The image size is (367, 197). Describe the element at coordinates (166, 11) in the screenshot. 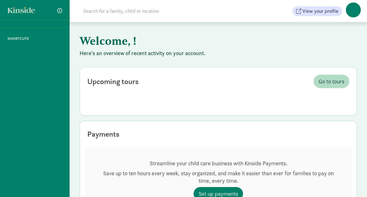

I see `input: Search for a family, child or location` at that location.